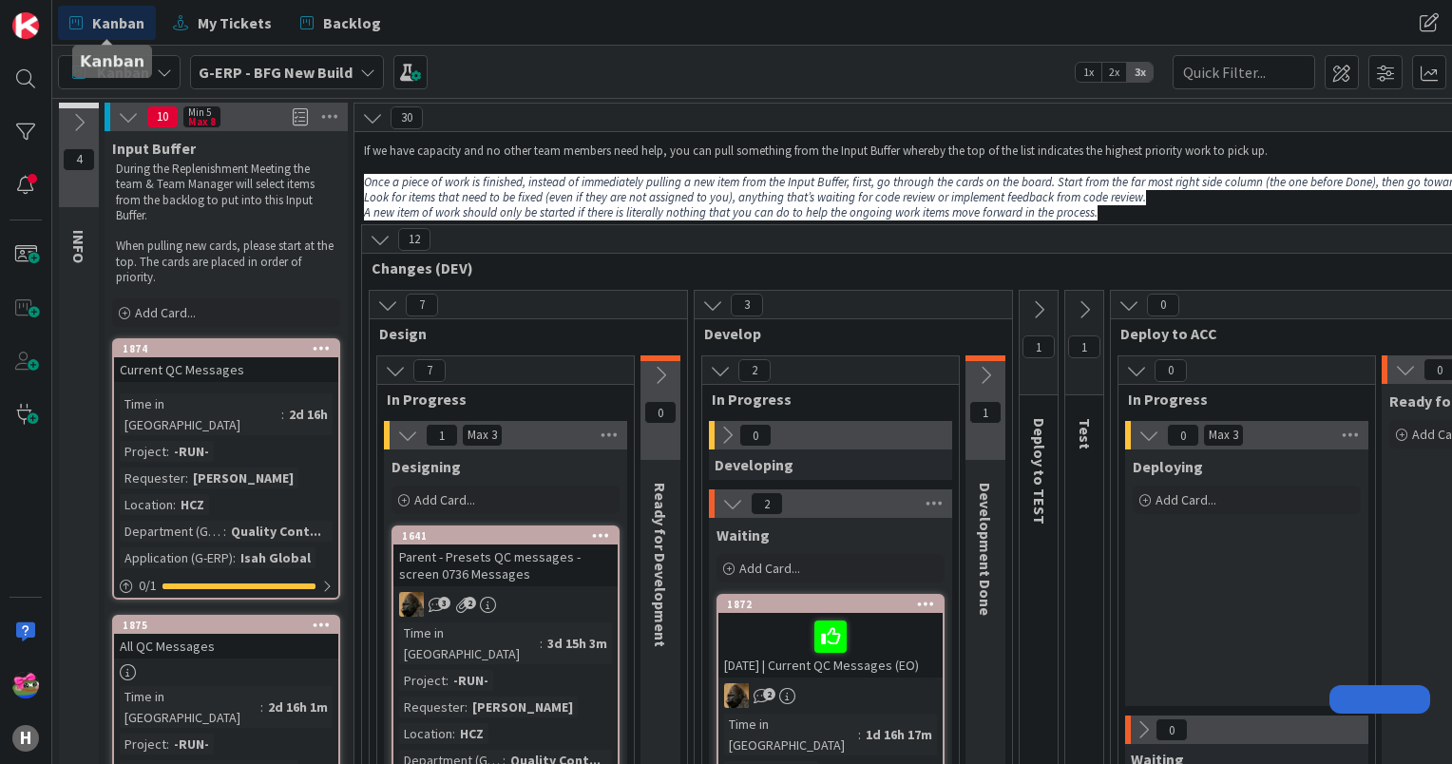  Describe the element at coordinates (26, 26) in the screenshot. I see `img: Visit kanbanzone.com` at that location.